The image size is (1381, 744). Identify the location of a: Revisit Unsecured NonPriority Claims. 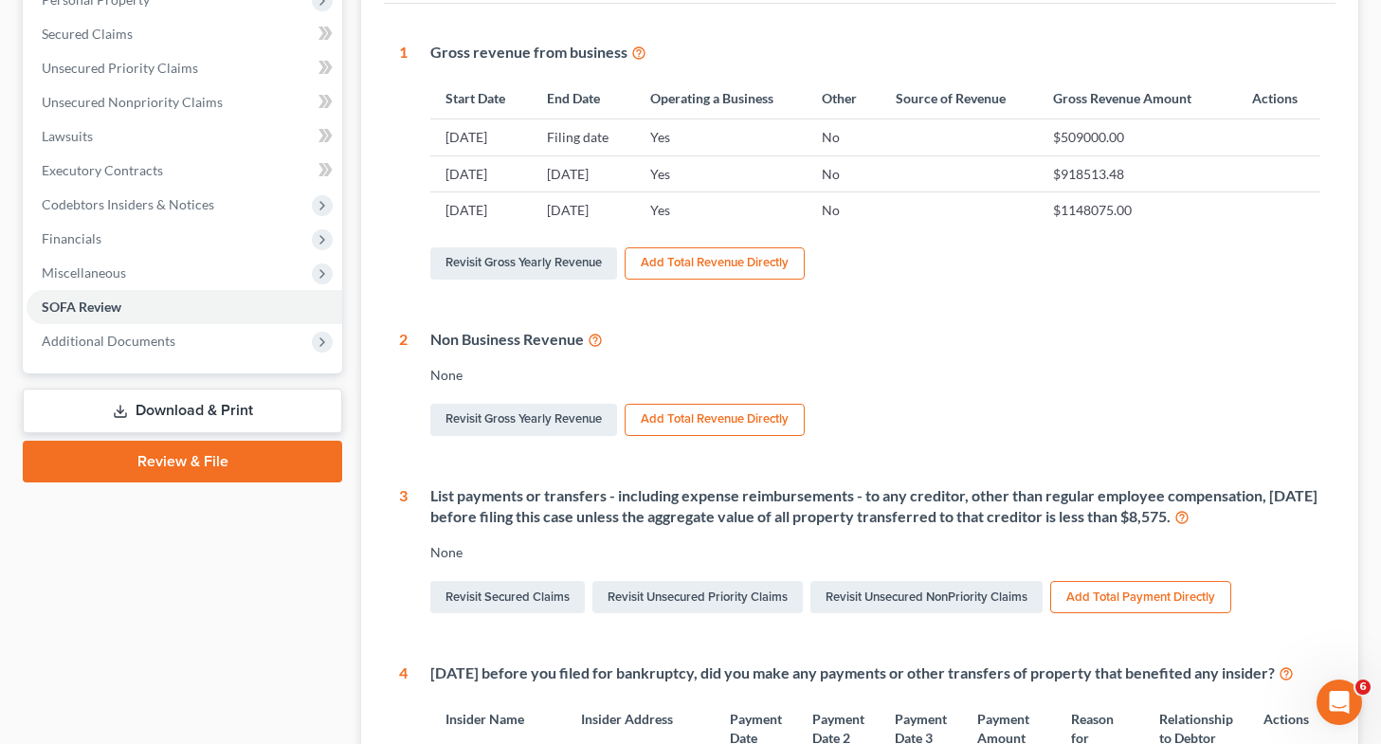
(926, 597).